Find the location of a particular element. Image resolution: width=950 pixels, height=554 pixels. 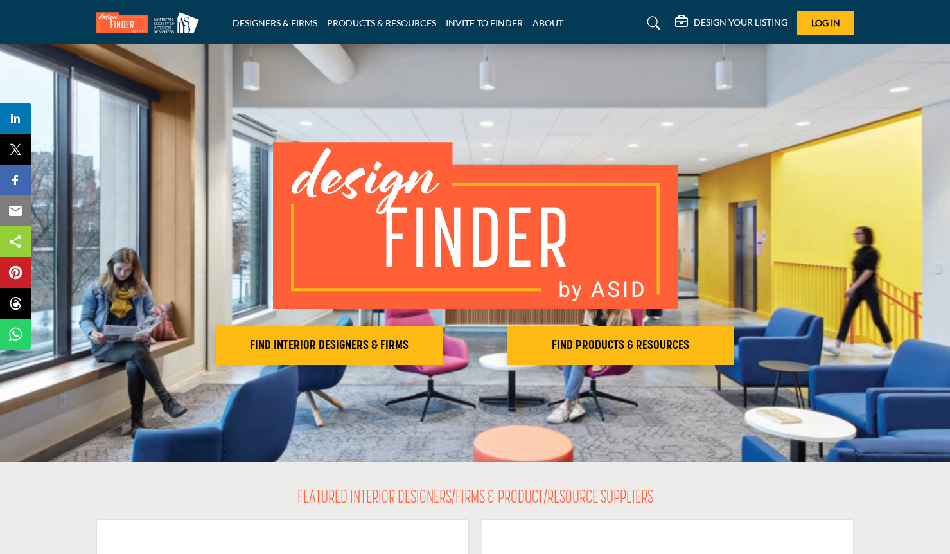

div: DESIGN YOUR LISTING is located at coordinates (731, 23).